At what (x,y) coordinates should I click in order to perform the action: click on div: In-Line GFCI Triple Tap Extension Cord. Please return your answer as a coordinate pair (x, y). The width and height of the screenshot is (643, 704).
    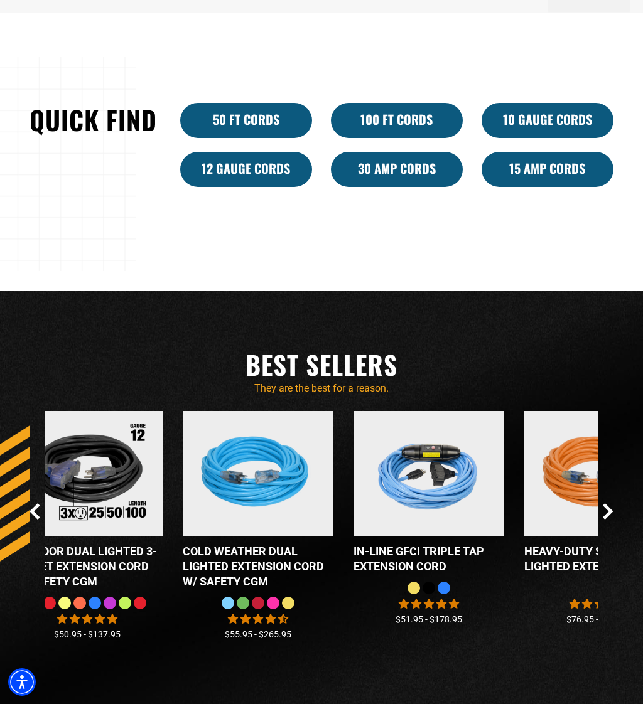
    Looking at the image, I should click on (429, 559).